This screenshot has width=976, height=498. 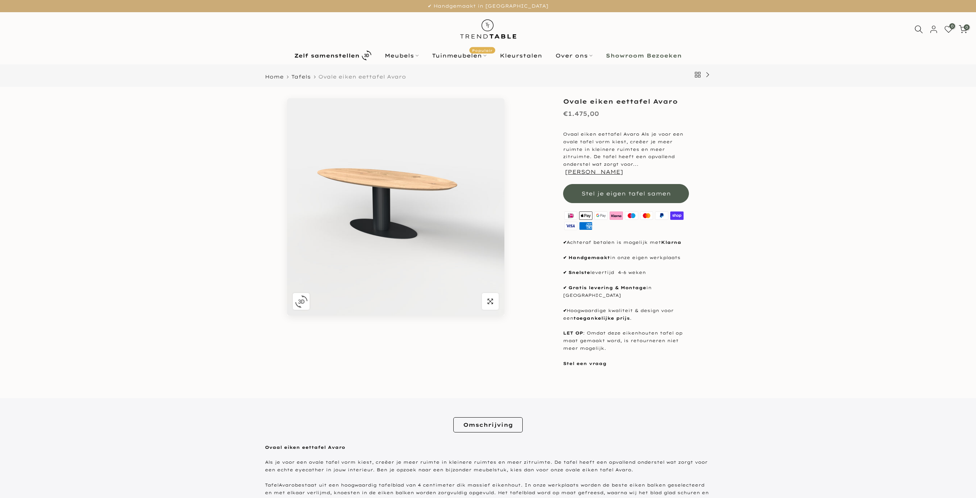 I want to click on img: visa, so click(x=571, y=226).